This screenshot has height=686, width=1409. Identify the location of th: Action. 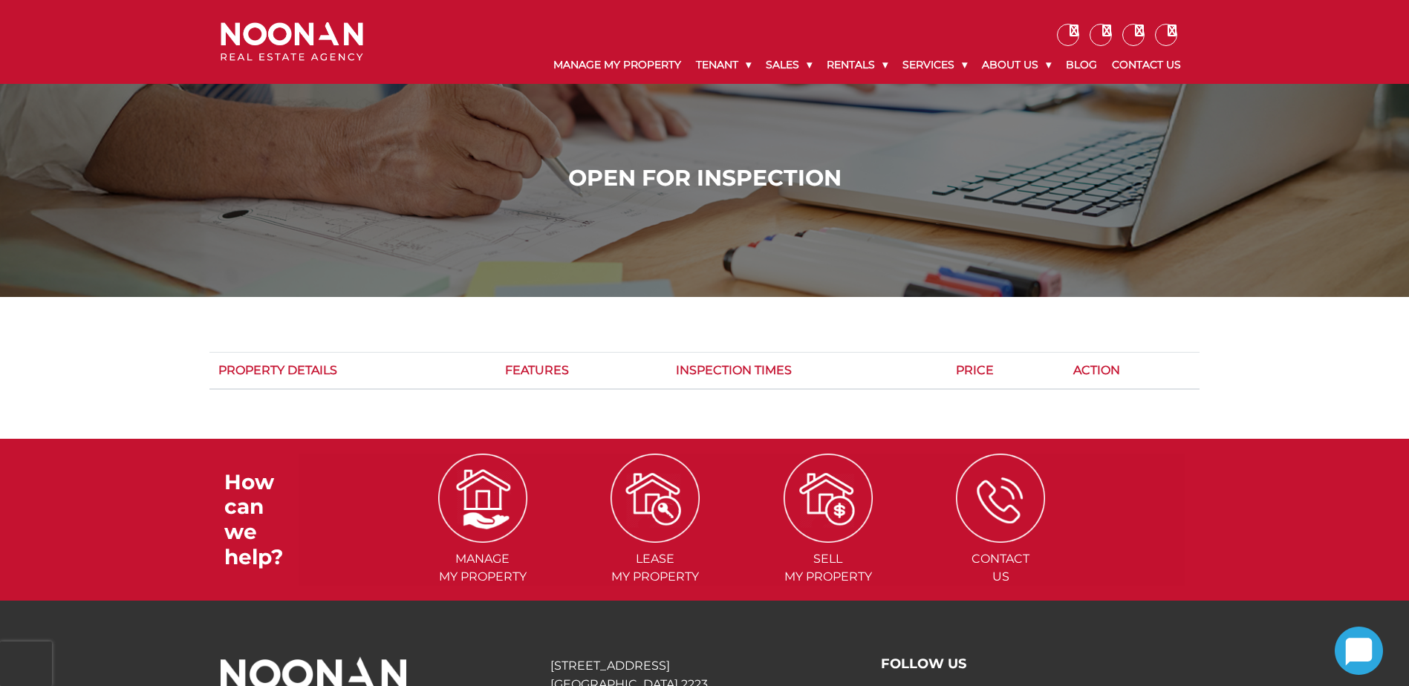
(1132, 371).